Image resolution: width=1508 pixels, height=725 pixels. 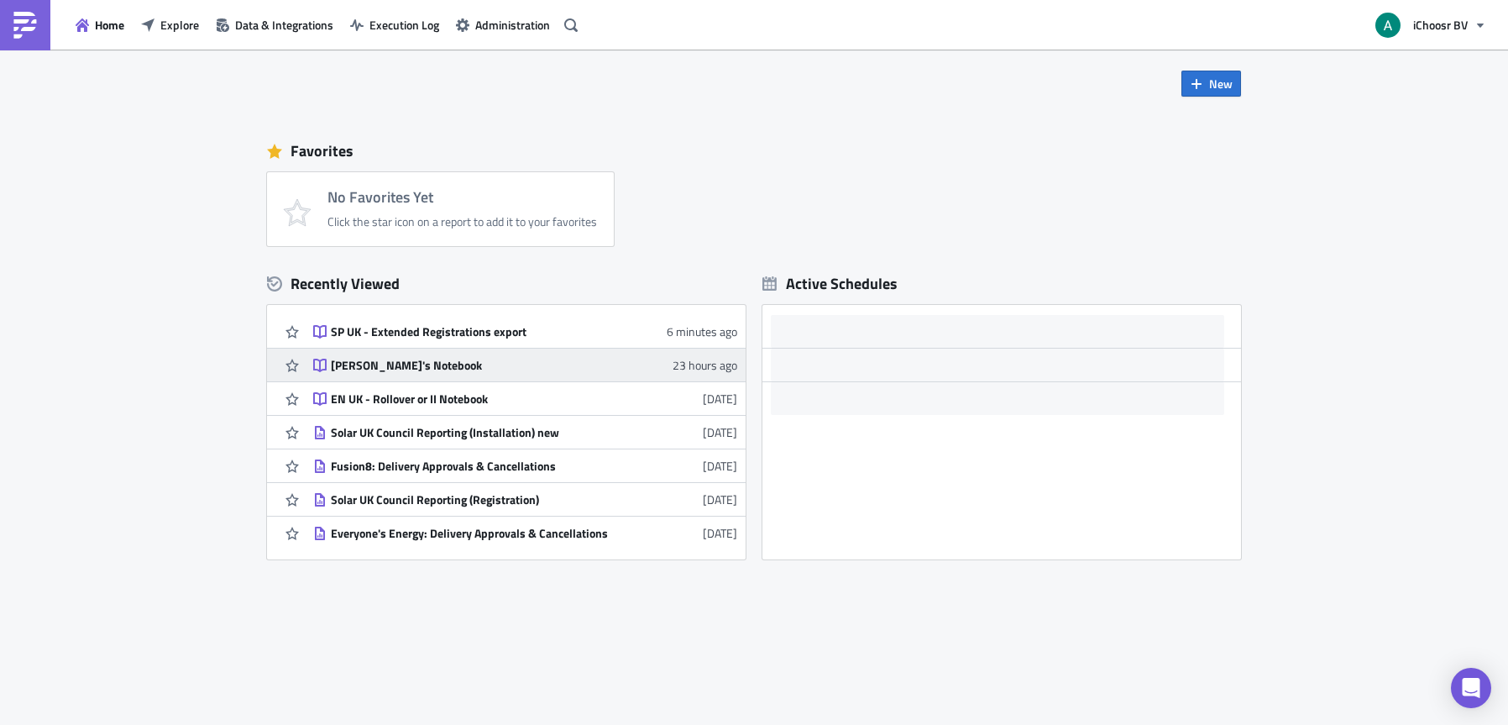 I want to click on span: Administration, so click(x=512, y=24).